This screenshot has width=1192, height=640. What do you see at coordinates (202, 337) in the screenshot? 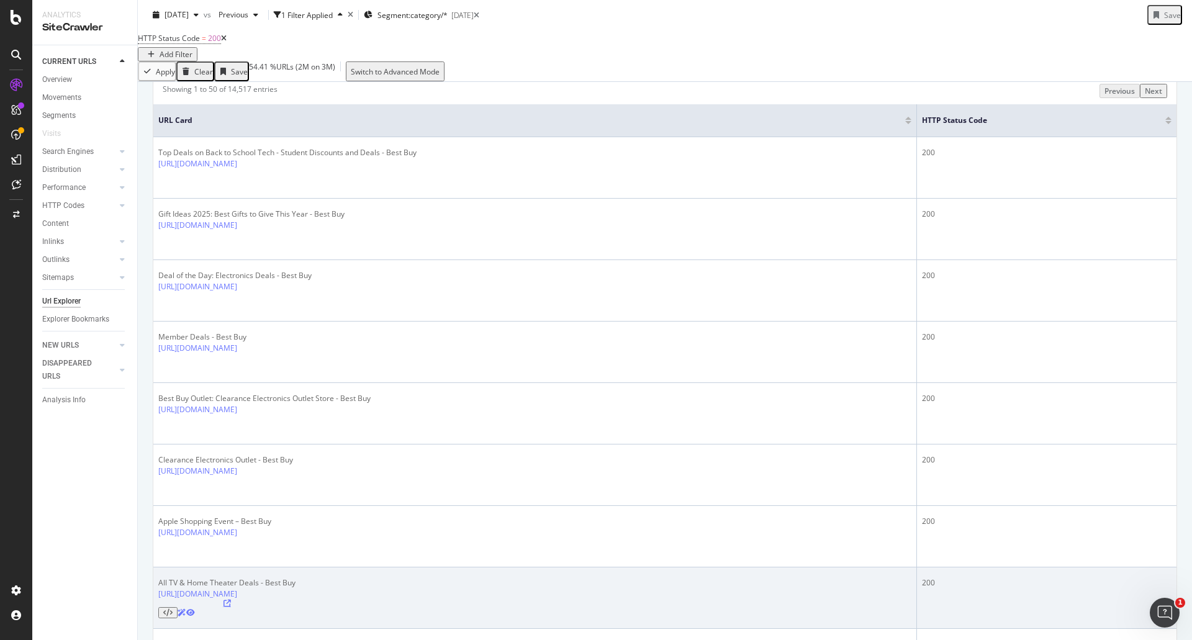
I see `div: Member Deals - Best Buy` at bounding box center [202, 337].